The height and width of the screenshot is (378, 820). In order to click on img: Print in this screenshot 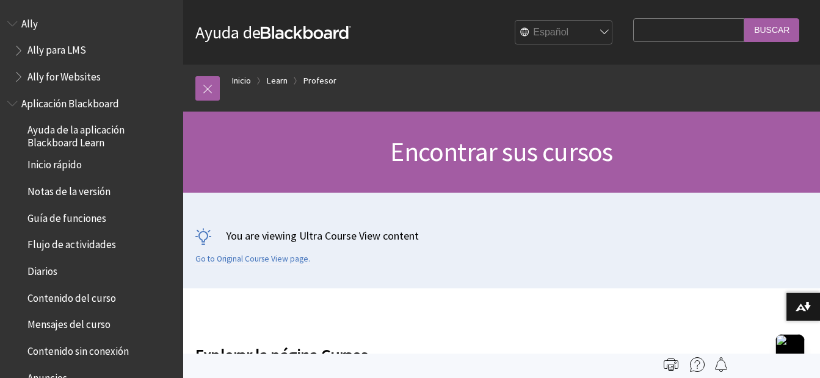, I will do `click(671, 365)`.